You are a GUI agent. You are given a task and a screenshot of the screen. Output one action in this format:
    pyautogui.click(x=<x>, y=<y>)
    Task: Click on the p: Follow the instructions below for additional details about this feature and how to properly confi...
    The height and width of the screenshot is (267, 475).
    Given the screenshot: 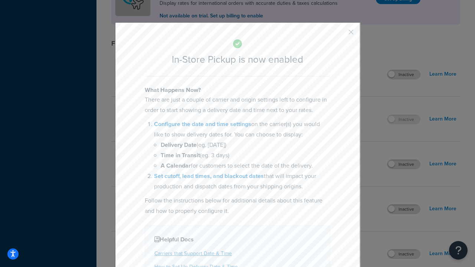 What is the action you would take?
    pyautogui.click(x=237, y=206)
    